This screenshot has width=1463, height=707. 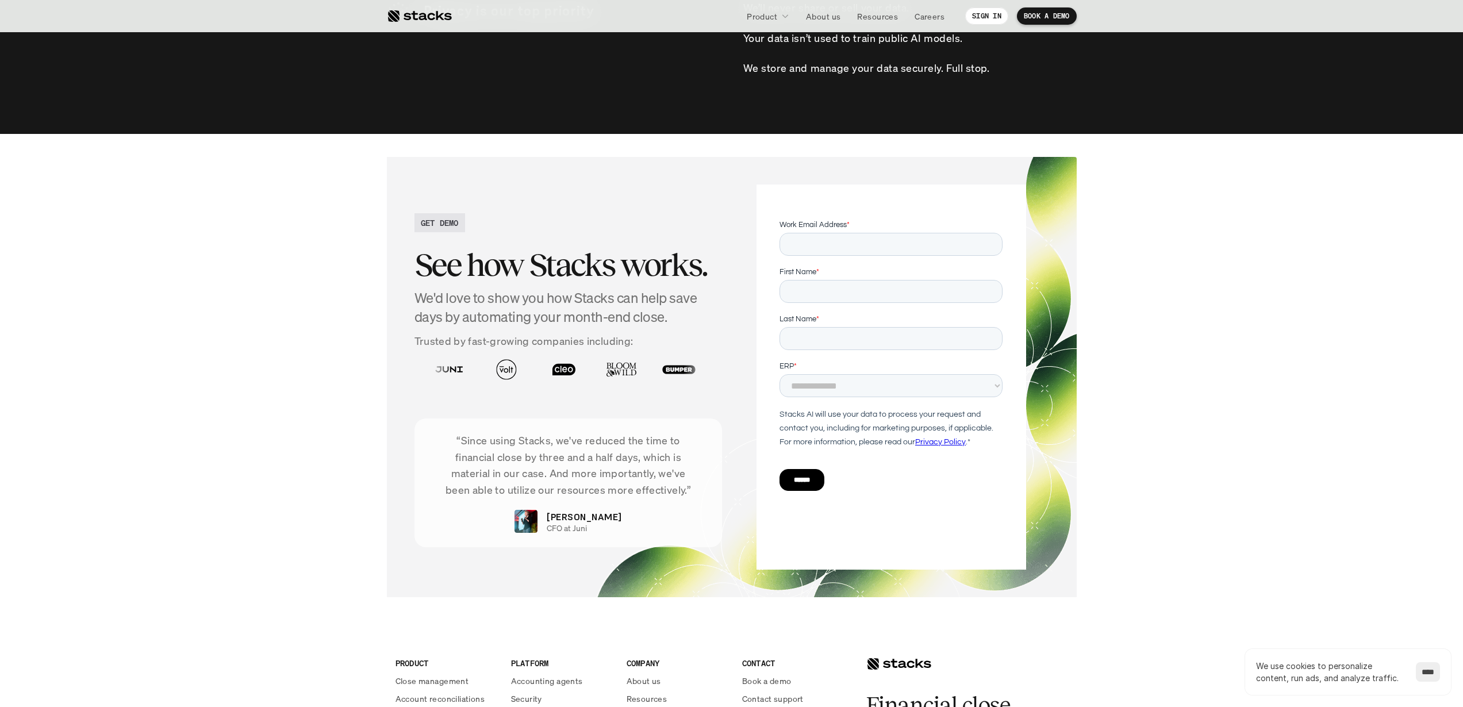 I want to click on p: “Since using Stacks, we've reduced the time to financial close by three and a half days, which is..., so click(x=569, y=465).